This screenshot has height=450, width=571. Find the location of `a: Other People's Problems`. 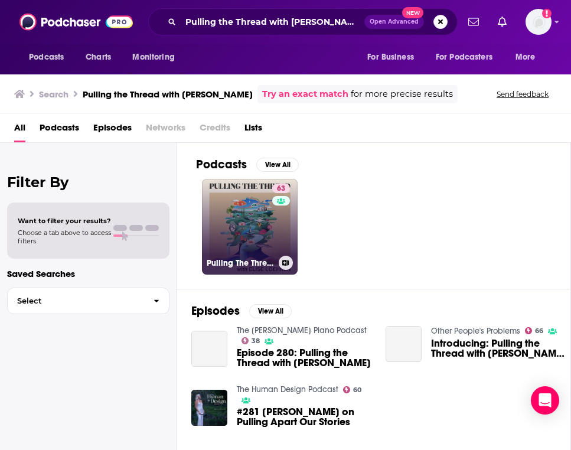

a: Other People's Problems is located at coordinates (476, 331).